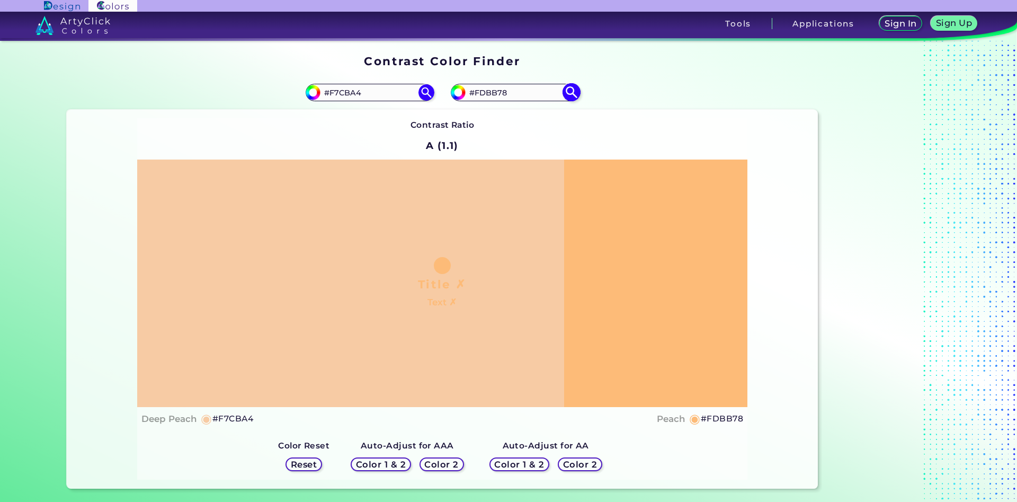 Image resolution: width=1017 pixels, height=502 pixels. Describe the element at coordinates (738, 23) in the screenshot. I see `h3: Tools` at that location.